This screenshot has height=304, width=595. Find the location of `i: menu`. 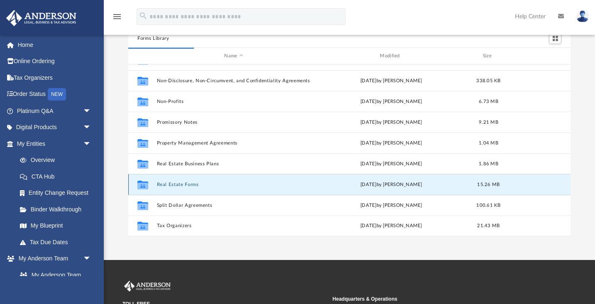

i: menu is located at coordinates (117, 17).